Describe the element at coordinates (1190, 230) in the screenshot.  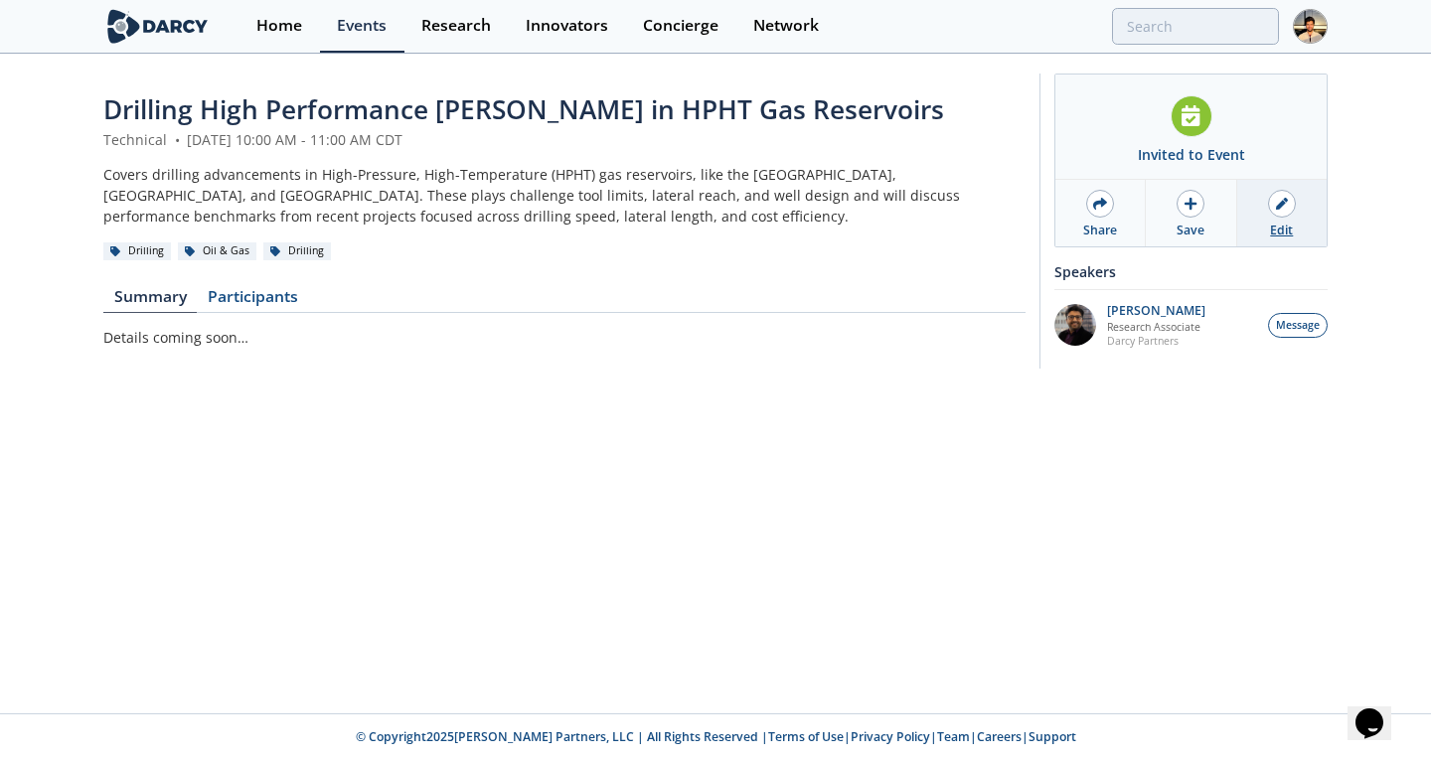
I see `div: Save` at that location.